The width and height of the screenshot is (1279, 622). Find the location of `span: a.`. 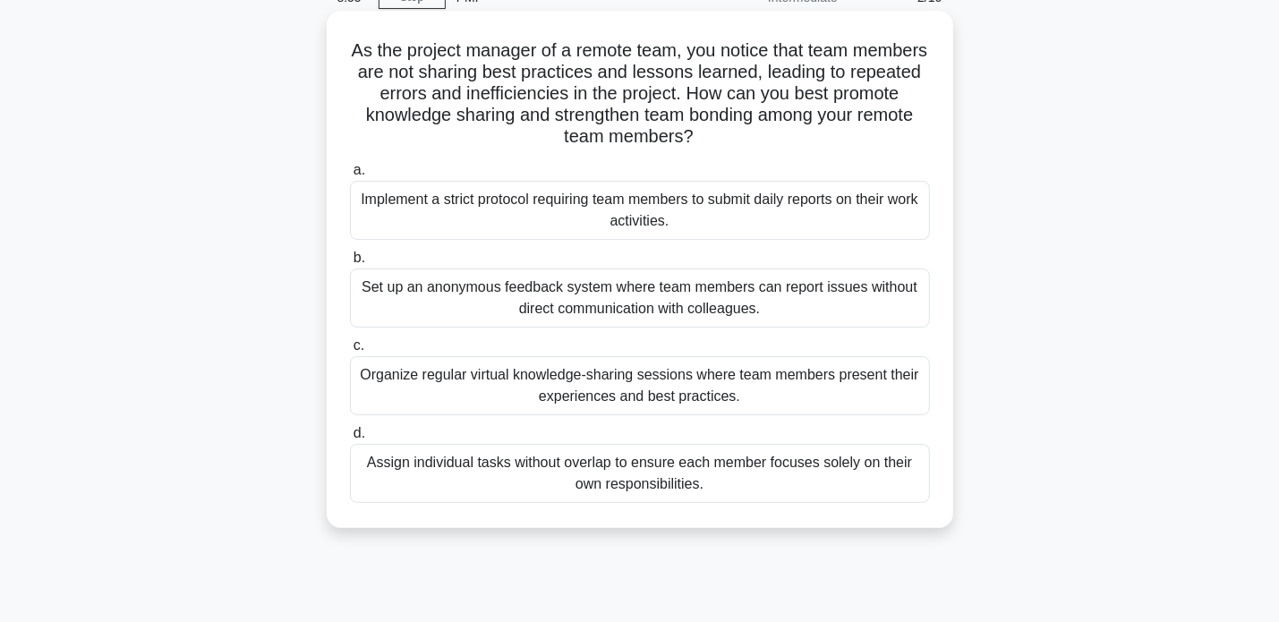

span: a. is located at coordinates (359, 169).